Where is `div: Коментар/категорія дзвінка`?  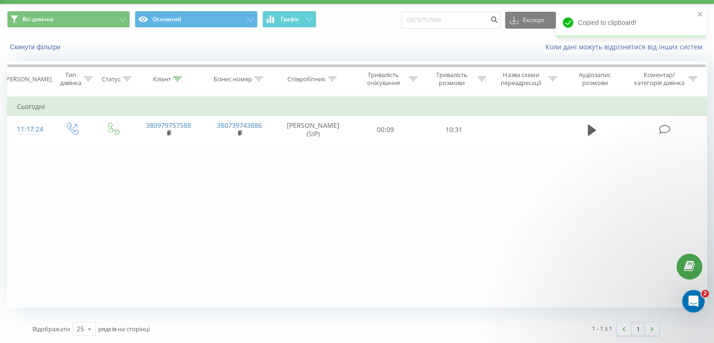 div: Коментар/категорія дзвінка is located at coordinates (658, 79).